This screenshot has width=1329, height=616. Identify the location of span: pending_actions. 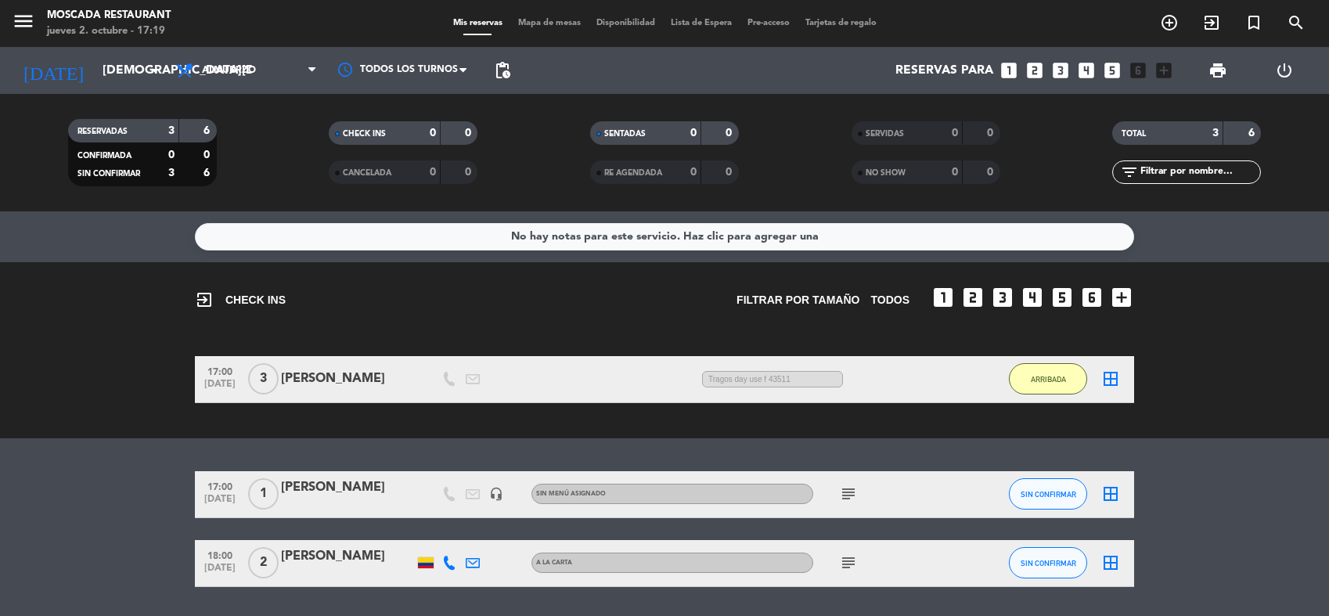
(502, 70).